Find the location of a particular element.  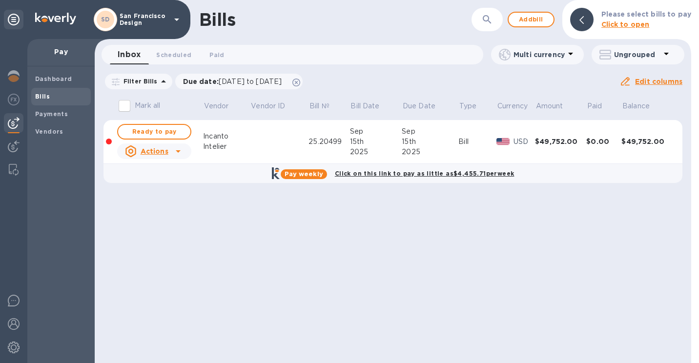

p: Type is located at coordinates (468, 106).